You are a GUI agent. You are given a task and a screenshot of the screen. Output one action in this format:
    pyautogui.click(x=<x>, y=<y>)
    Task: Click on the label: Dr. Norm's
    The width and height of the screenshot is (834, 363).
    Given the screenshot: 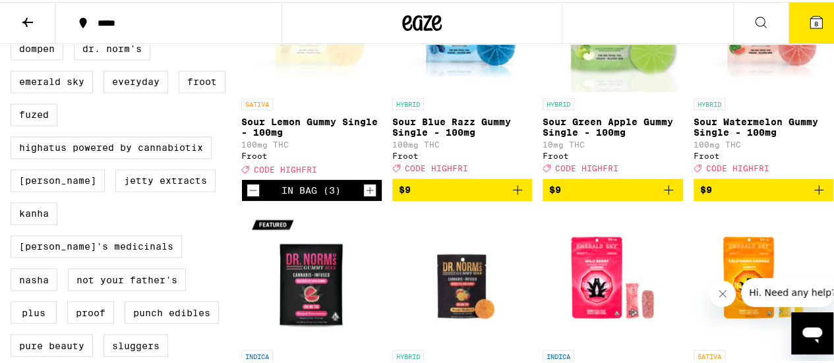 What is the action you would take?
    pyautogui.click(x=112, y=47)
    